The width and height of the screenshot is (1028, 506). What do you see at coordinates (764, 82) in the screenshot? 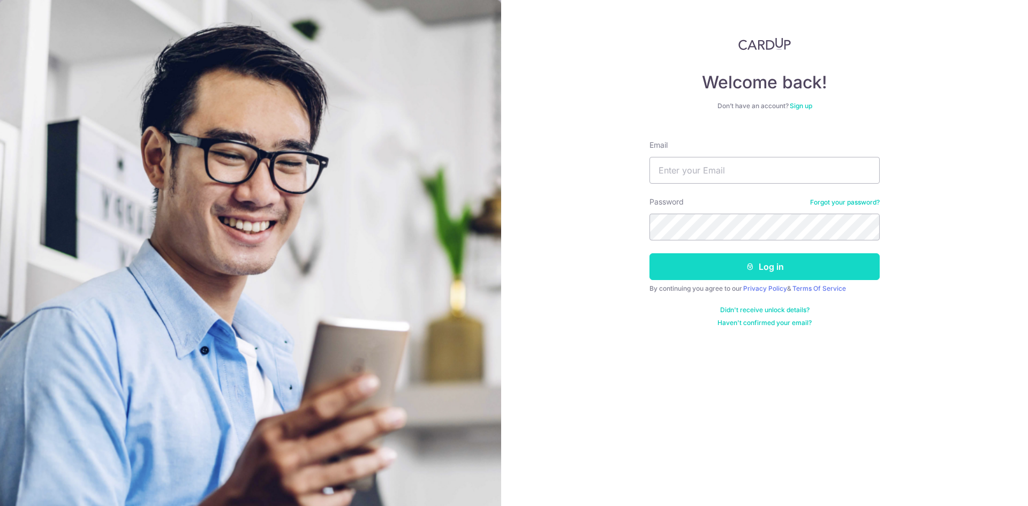
I see `h4: Welcome back!` at bounding box center [764, 82].